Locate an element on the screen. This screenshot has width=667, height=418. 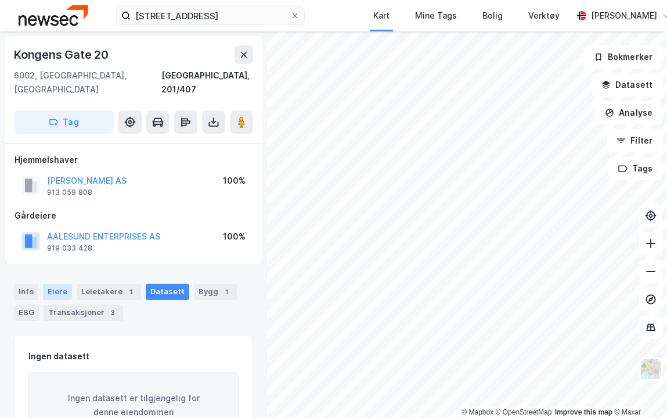
div: Mine Tags is located at coordinates (436, 16).